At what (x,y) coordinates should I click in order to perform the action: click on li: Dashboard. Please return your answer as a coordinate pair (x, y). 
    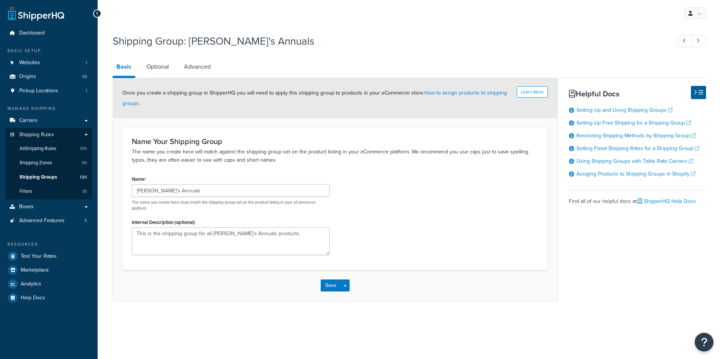
    Looking at the image, I should click on (49, 33).